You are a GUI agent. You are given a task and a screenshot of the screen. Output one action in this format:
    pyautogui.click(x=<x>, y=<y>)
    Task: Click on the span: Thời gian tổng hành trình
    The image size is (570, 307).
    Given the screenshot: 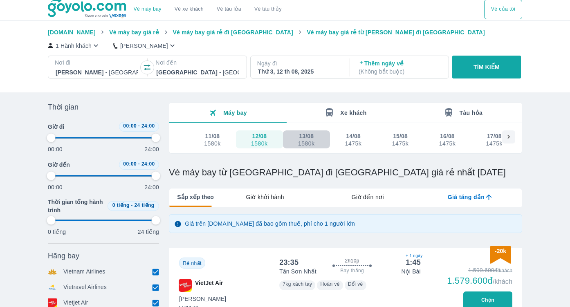 What is the action you would take?
    pyautogui.click(x=76, y=206)
    